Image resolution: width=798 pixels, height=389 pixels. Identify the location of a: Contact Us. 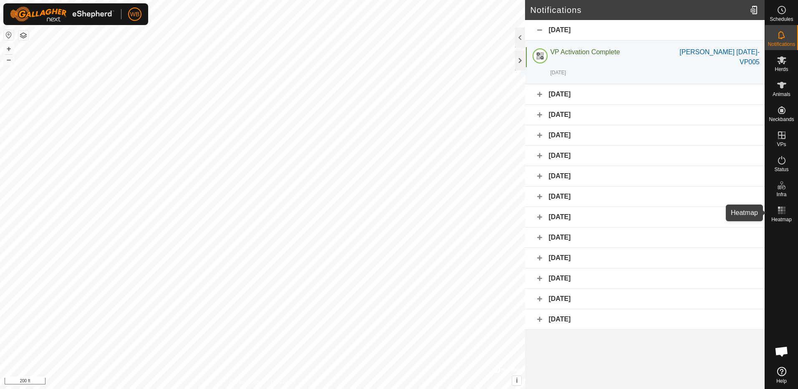
(283, 382).